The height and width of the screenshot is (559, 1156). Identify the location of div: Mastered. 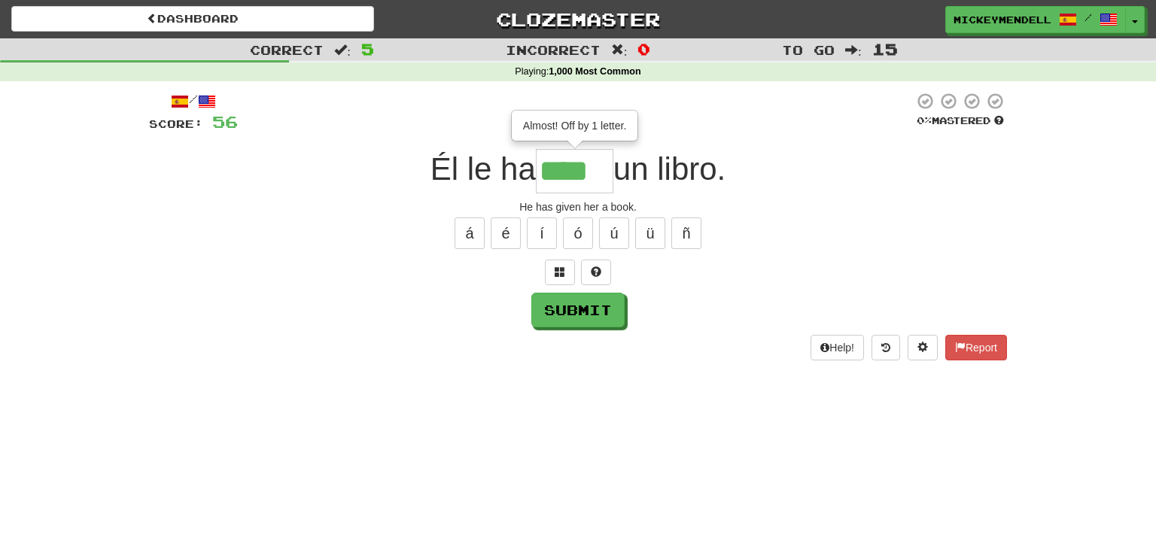
(960, 121).